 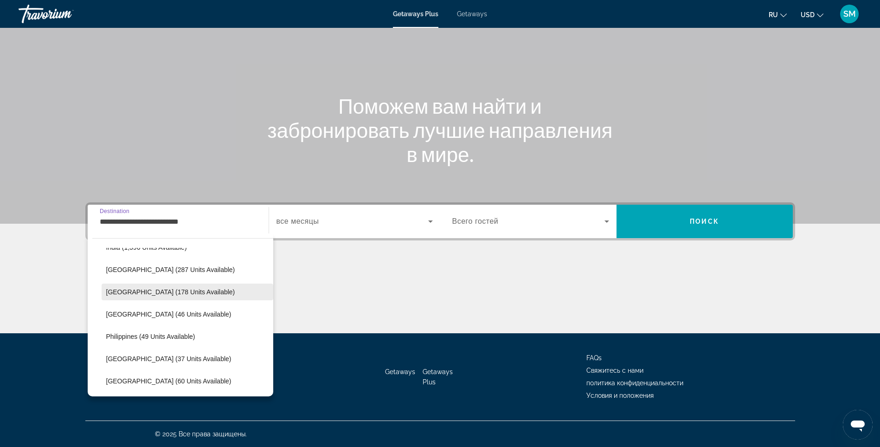 What do you see at coordinates (187, 381) in the screenshot?
I see `button: Select destination: Thailand (60 units available)` at bounding box center [187, 381].